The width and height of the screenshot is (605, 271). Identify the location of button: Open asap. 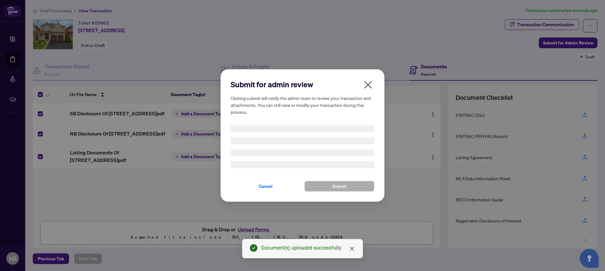
(589, 258).